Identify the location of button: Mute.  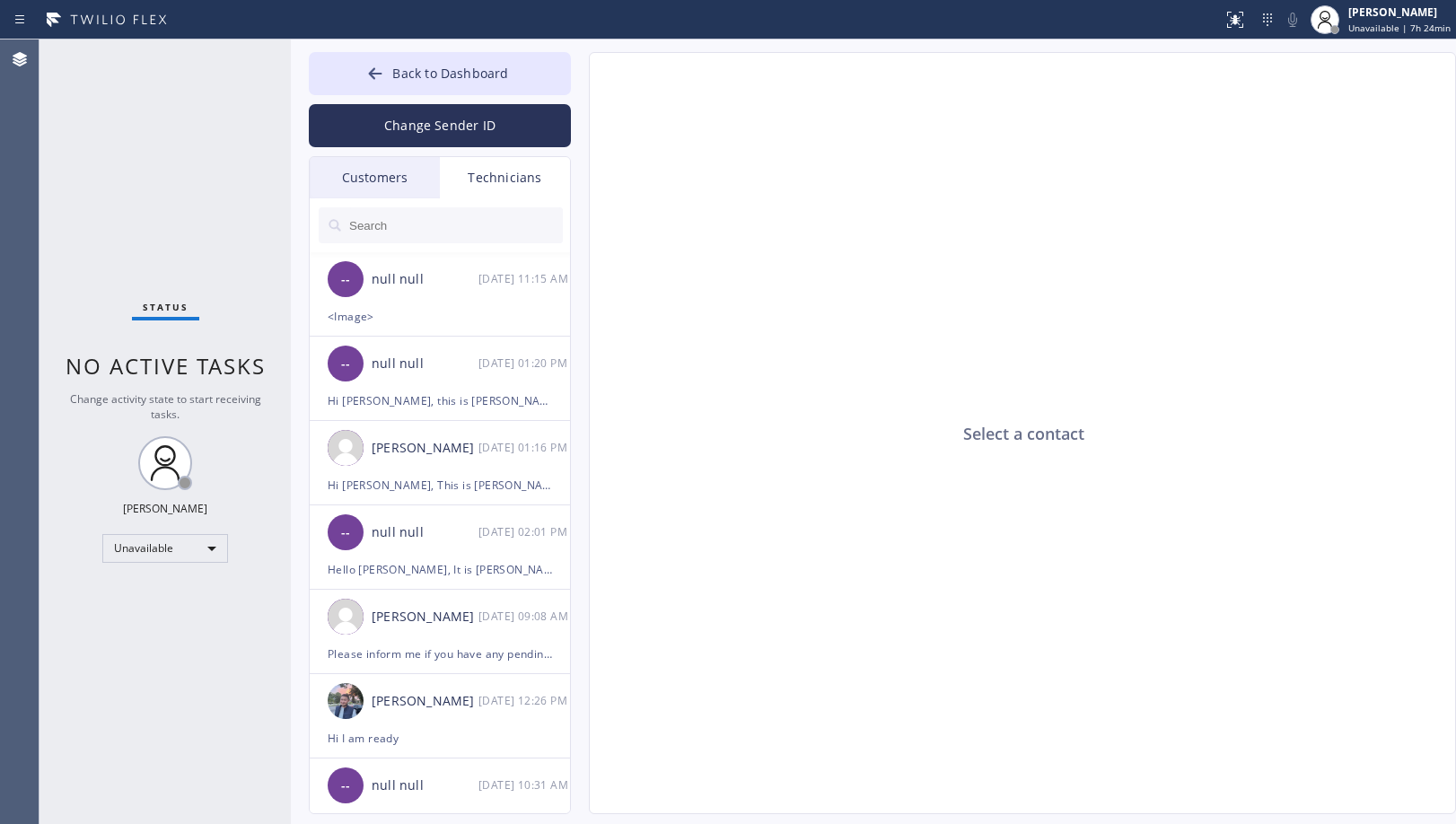
(1293, 20).